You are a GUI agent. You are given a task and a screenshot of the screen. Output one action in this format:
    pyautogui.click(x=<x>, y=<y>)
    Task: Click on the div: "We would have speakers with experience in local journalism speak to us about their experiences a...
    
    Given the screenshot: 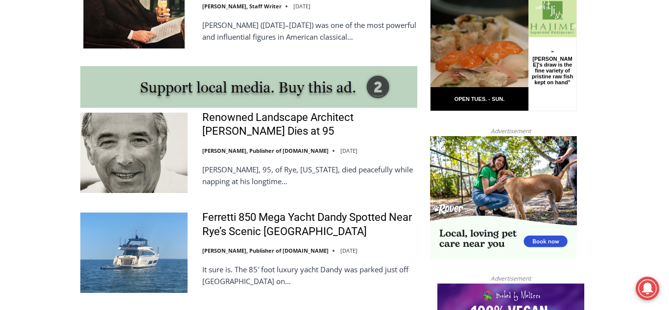 What is the action you would take?
    pyautogui.click(x=355, y=47)
    